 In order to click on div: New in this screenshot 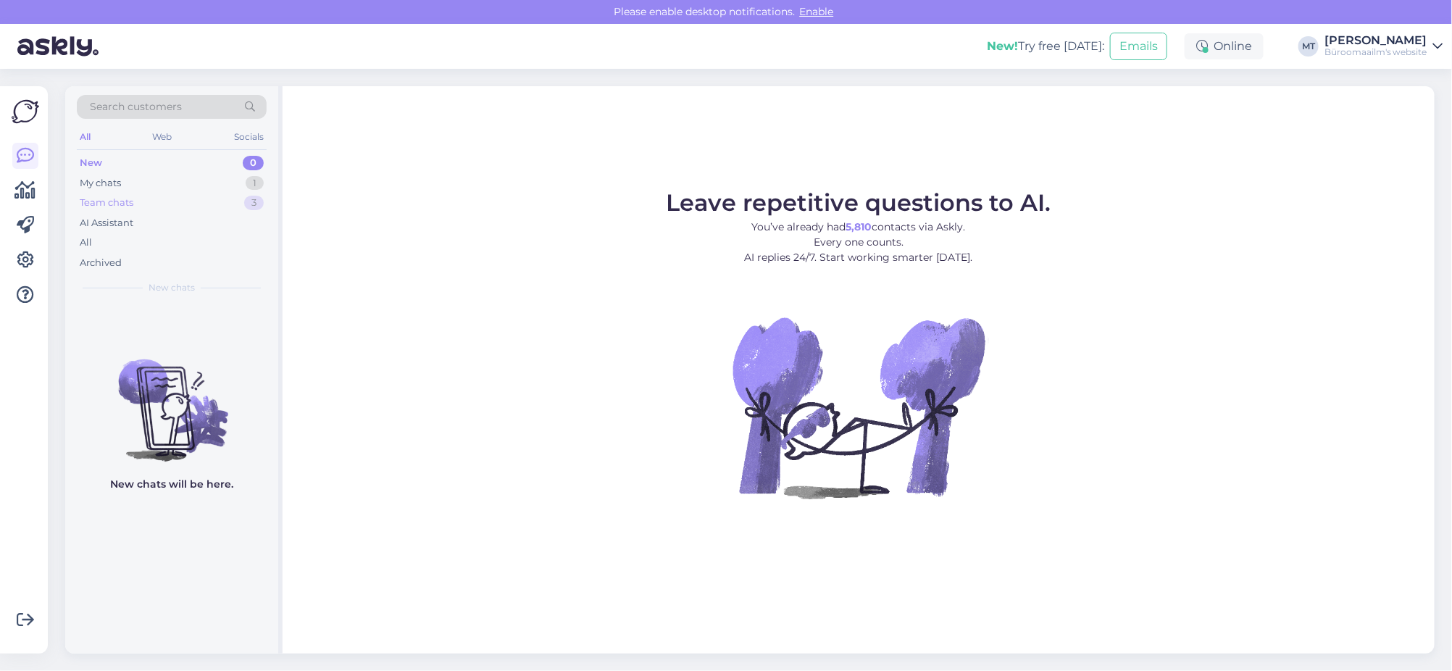, I will do `click(91, 163)`.